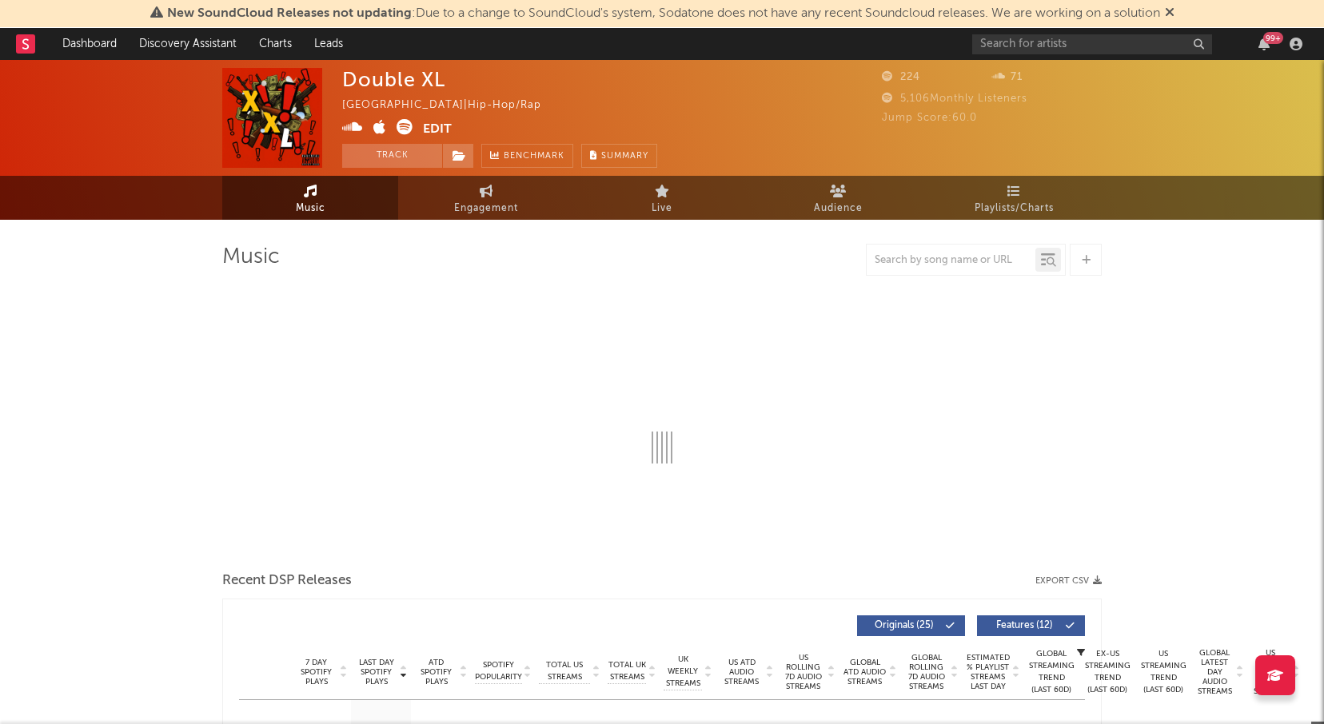 This screenshot has width=1324, height=724. Describe the element at coordinates (564, 672) in the screenshot. I see `span: Total US Streams` at that location.